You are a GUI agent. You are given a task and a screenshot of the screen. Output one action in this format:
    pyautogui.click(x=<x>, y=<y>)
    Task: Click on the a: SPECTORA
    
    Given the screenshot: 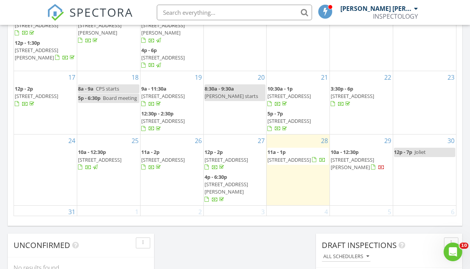 What is the action you would take?
    pyautogui.click(x=90, y=19)
    